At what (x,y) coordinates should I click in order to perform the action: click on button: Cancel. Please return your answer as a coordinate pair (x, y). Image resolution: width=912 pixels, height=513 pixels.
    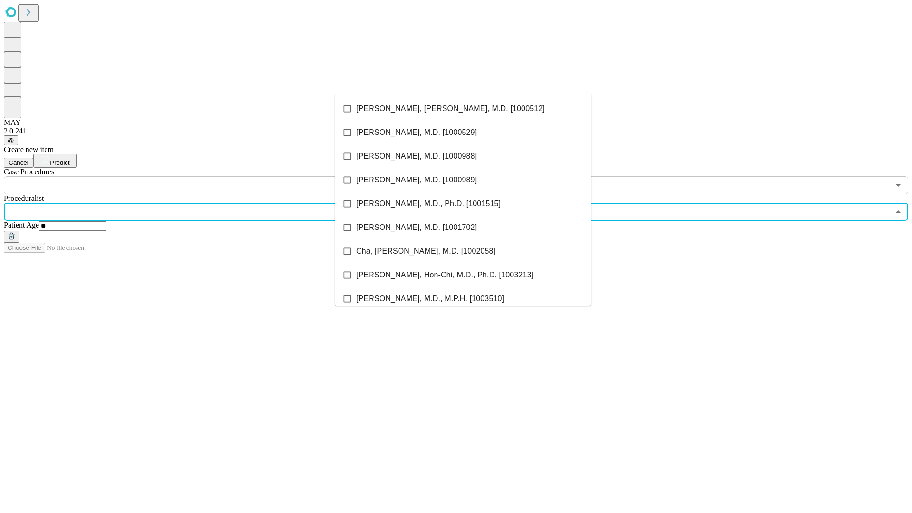
    Looking at the image, I should click on (19, 162).